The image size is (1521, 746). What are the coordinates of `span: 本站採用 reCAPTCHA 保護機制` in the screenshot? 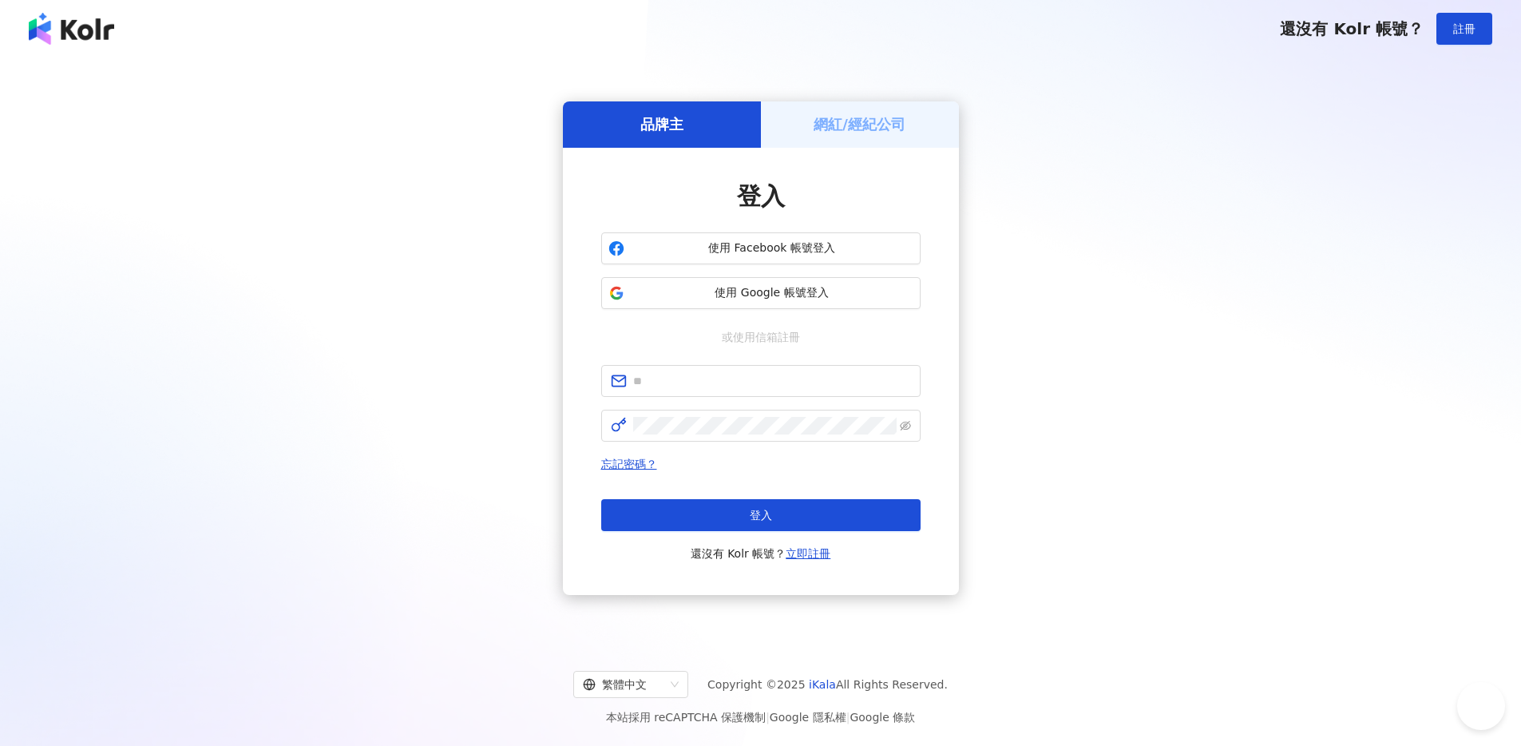 It's located at (760, 717).